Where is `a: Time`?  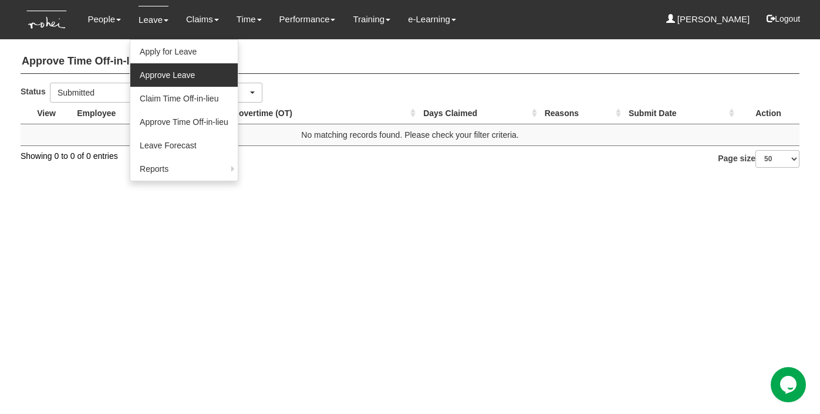
a: Time is located at coordinates (249, 19).